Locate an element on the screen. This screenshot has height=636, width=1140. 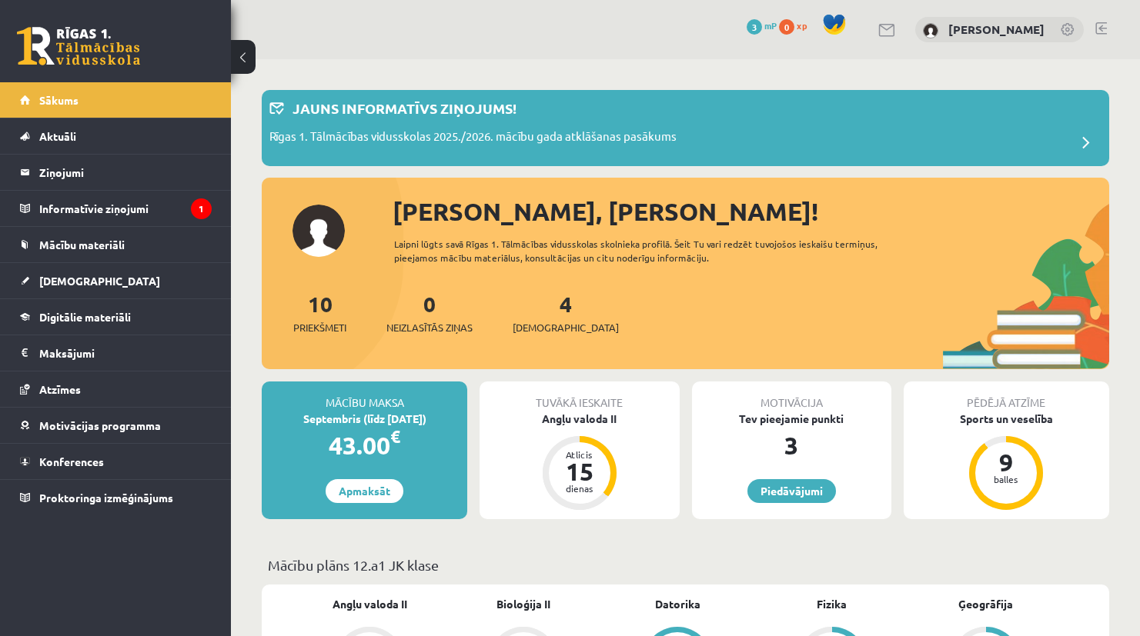
a: Apmaksāt is located at coordinates (364, 491).